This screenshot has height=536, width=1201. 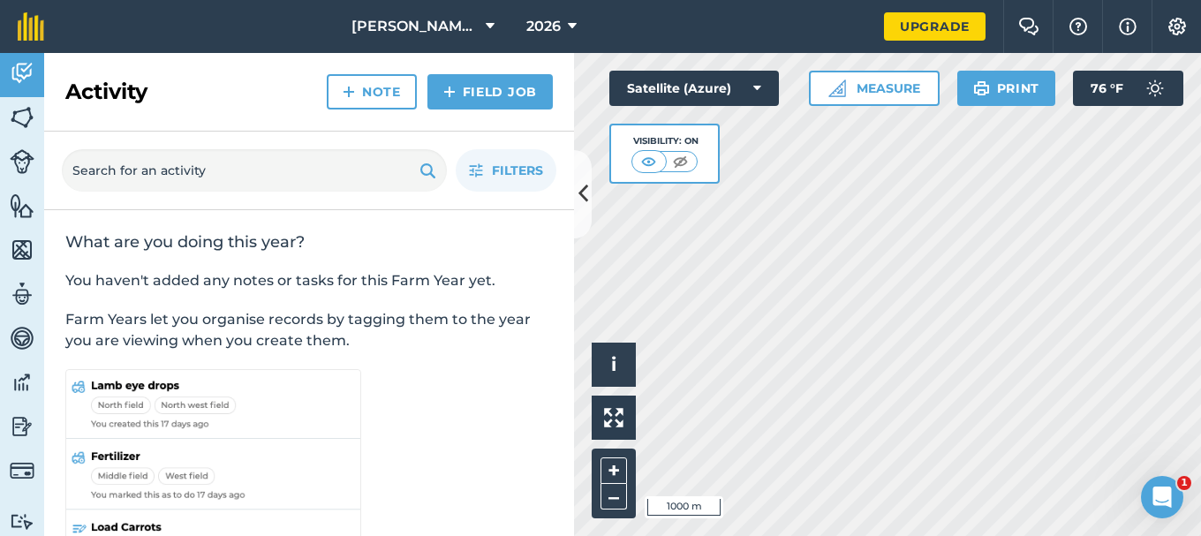 What do you see at coordinates (614, 364) in the screenshot?
I see `span: i` at bounding box center [614, 364].